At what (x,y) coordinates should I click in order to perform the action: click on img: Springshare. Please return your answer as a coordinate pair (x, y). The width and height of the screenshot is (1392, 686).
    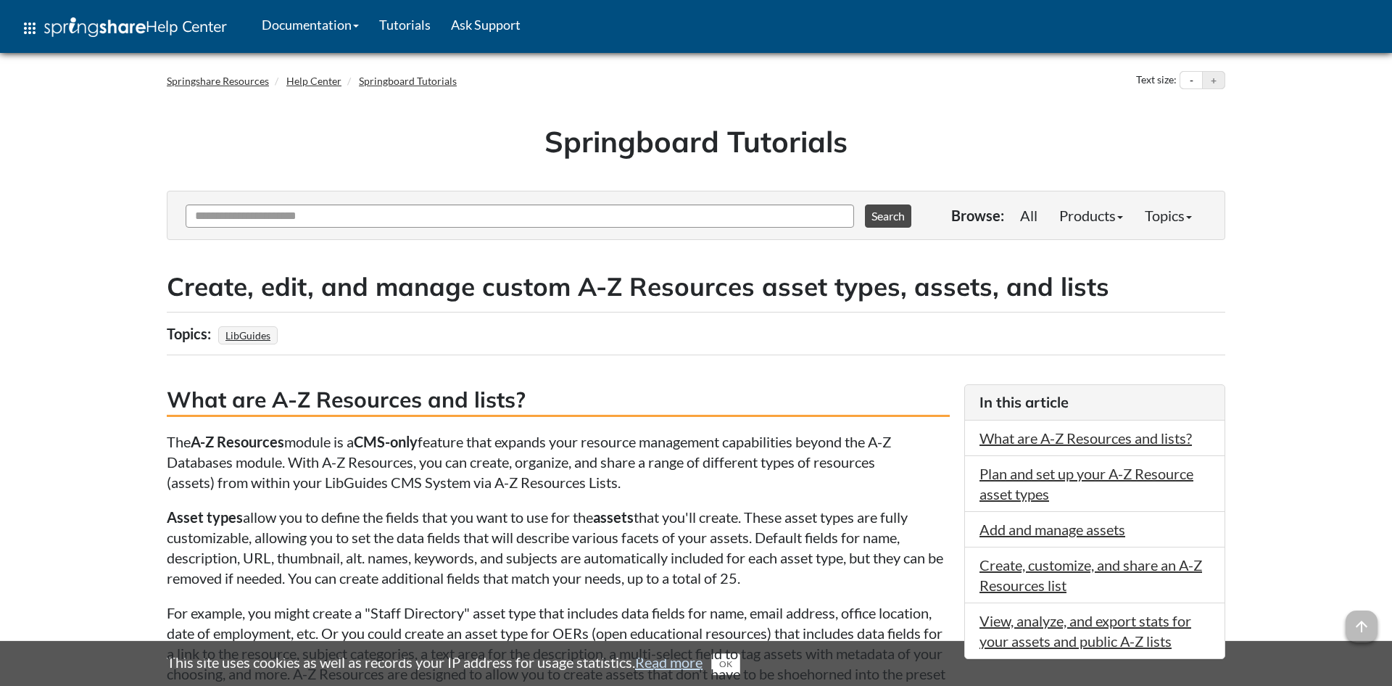
    Looking at the image, I should click on (95, 27).